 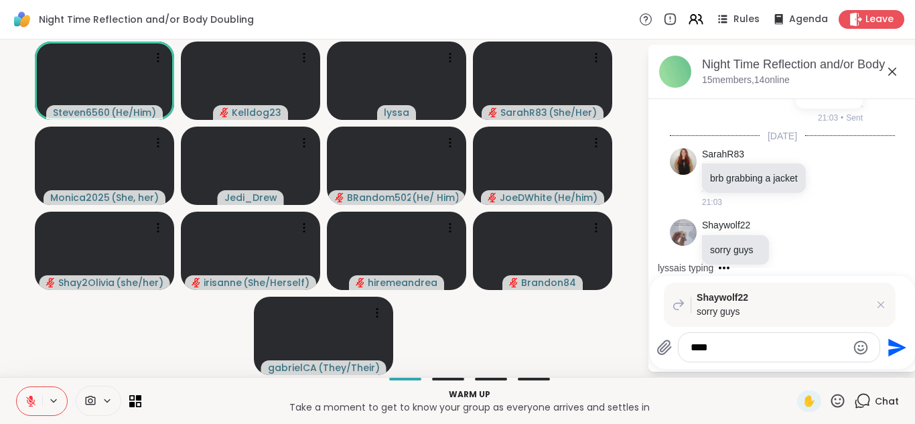 What do you see at coordinates (435, 198) in the screenshot?
I see `span: ( He/ Him )` at bounding box center [435, 198].